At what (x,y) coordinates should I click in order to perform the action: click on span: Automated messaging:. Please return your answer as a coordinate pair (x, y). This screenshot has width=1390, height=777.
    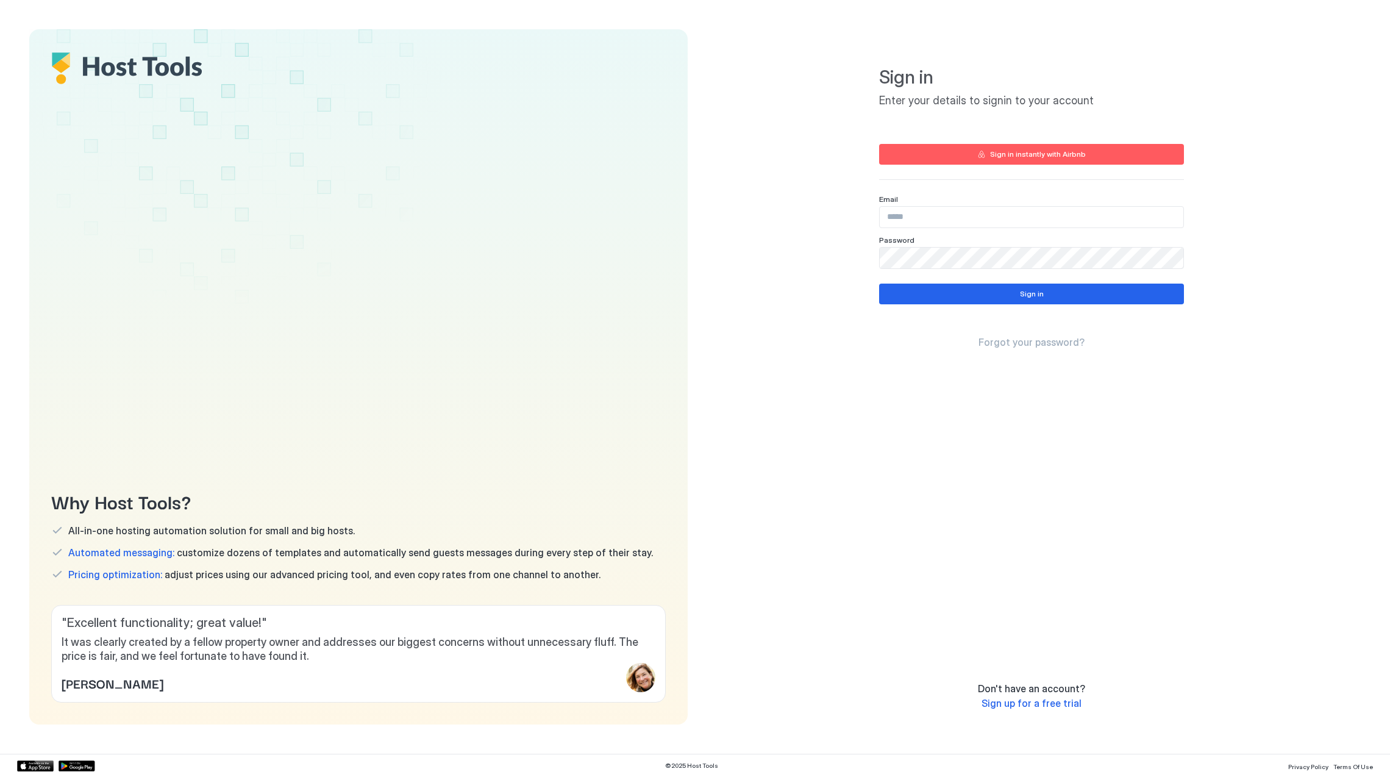
    Looking at the image, I should click on (121, 552).